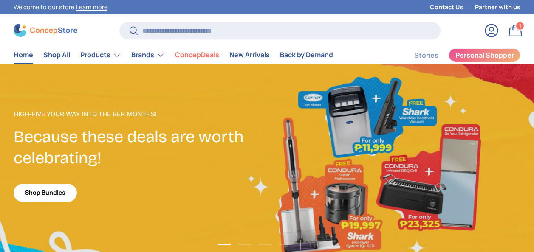 Image resolution: width=534 pixels, height=252 pixels. I want to click on img: ConcepStore, so click(45, 30).